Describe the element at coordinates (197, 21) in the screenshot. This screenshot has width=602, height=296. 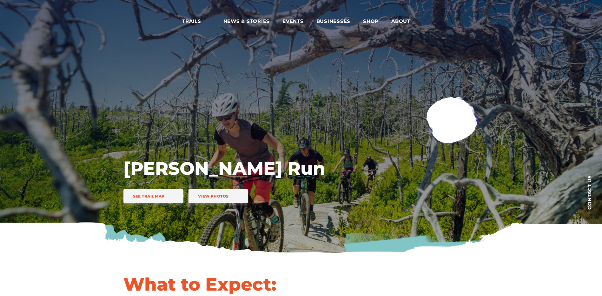
I see `span: Trails` at that location.